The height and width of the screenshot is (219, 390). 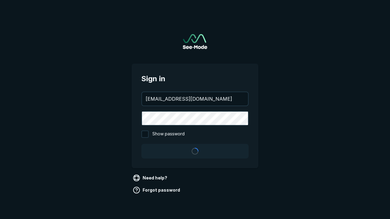 I want to click on span: Show password, so click(x=168, y=134).